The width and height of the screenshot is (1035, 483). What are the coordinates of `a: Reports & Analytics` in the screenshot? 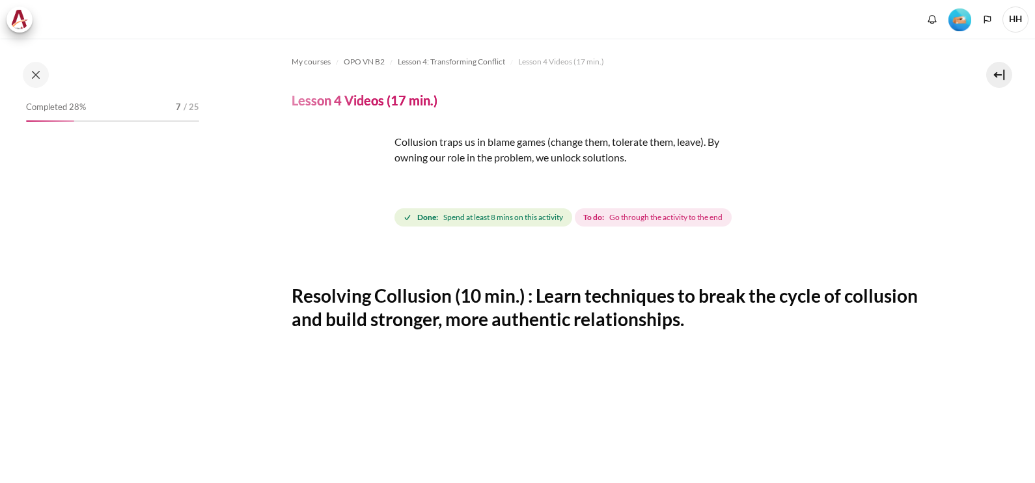 It's located at (143, 20).